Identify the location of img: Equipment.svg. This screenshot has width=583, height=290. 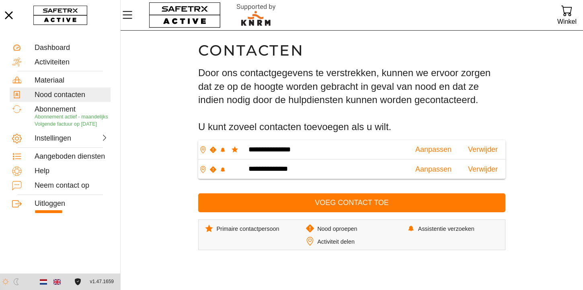
(17, 80).